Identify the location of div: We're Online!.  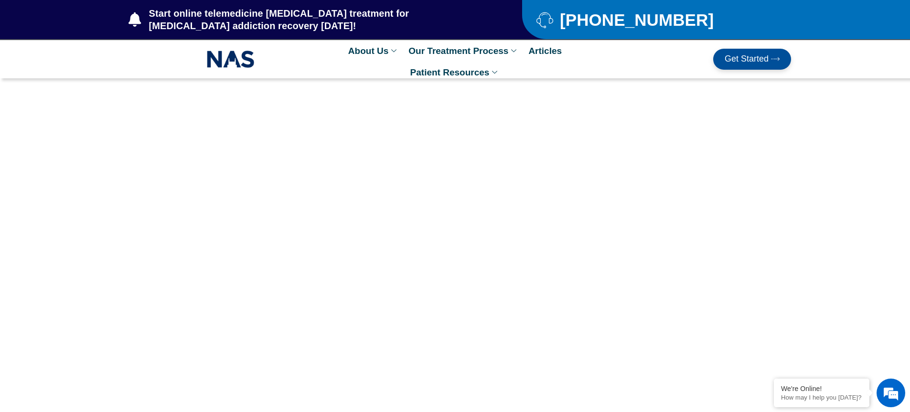
(822, 389).